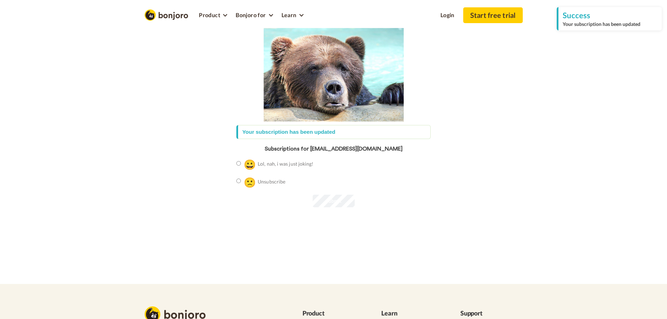 The height and width of the screenshot is (319, 667). What do you see at coordinates (254, 14) in the screenshot?
I see `a: Bonjoro for` at bounding box center [254, 14].